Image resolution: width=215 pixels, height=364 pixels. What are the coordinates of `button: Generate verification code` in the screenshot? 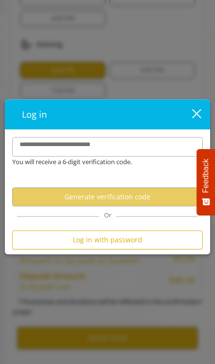 It's located at (107, 196).